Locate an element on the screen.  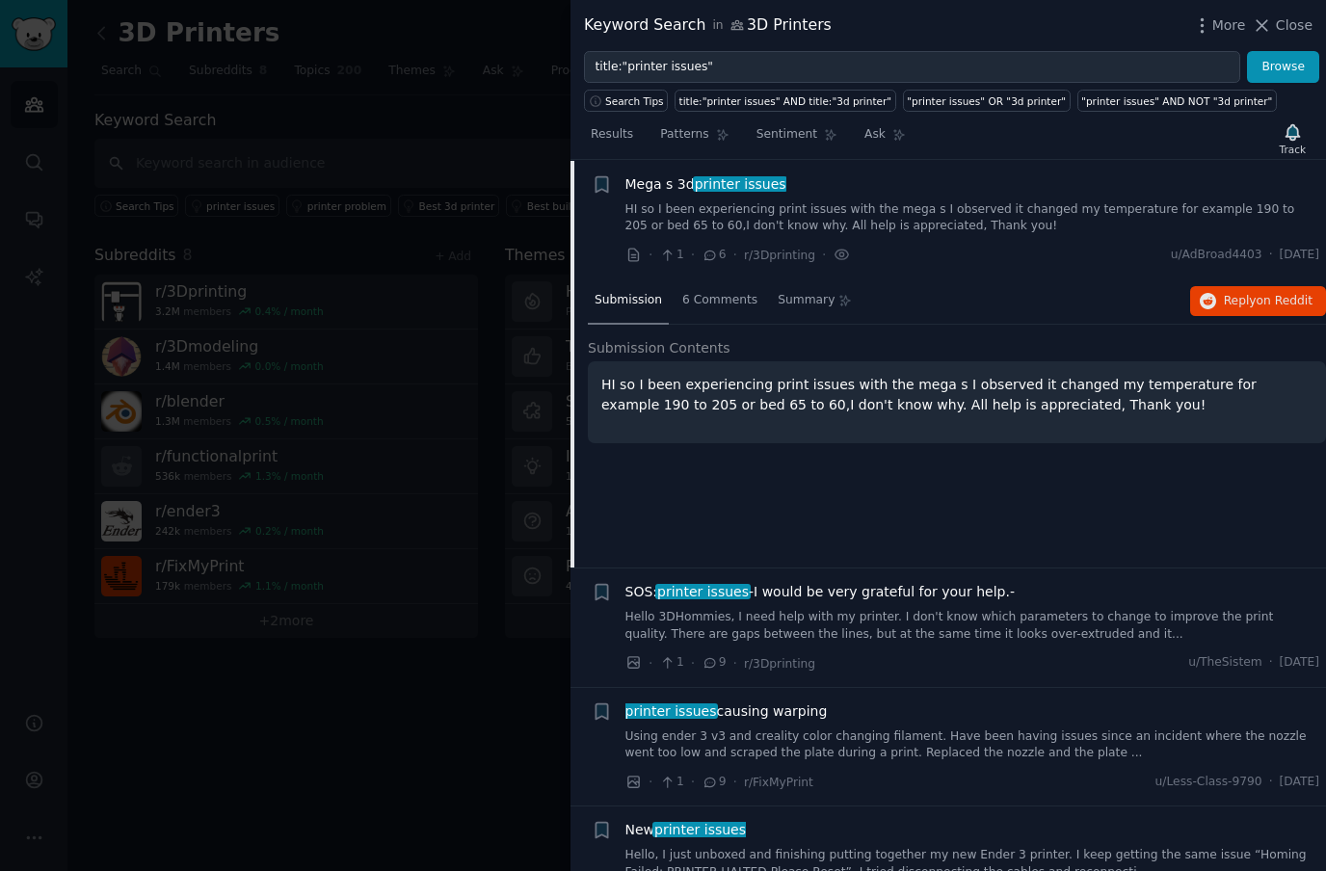
a: Mega s 3dprinter issues is located at coordinates (705, 184).